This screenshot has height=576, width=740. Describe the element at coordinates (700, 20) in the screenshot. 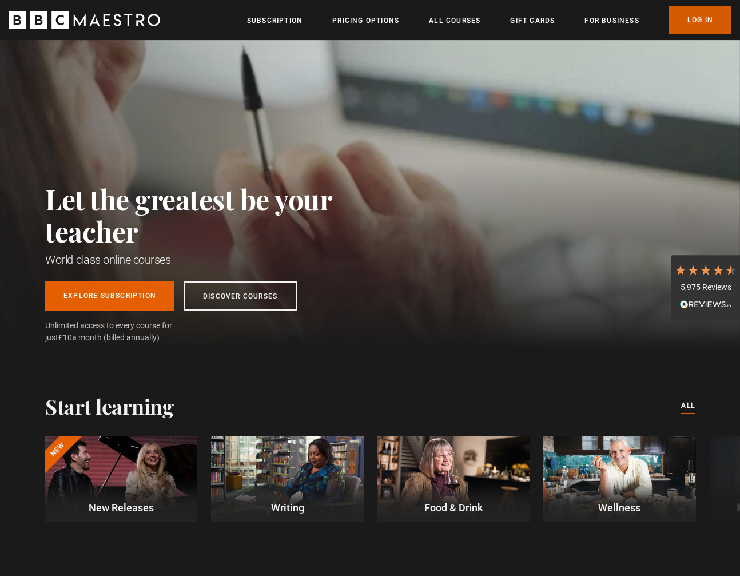

I see `a: Log In` at that location.